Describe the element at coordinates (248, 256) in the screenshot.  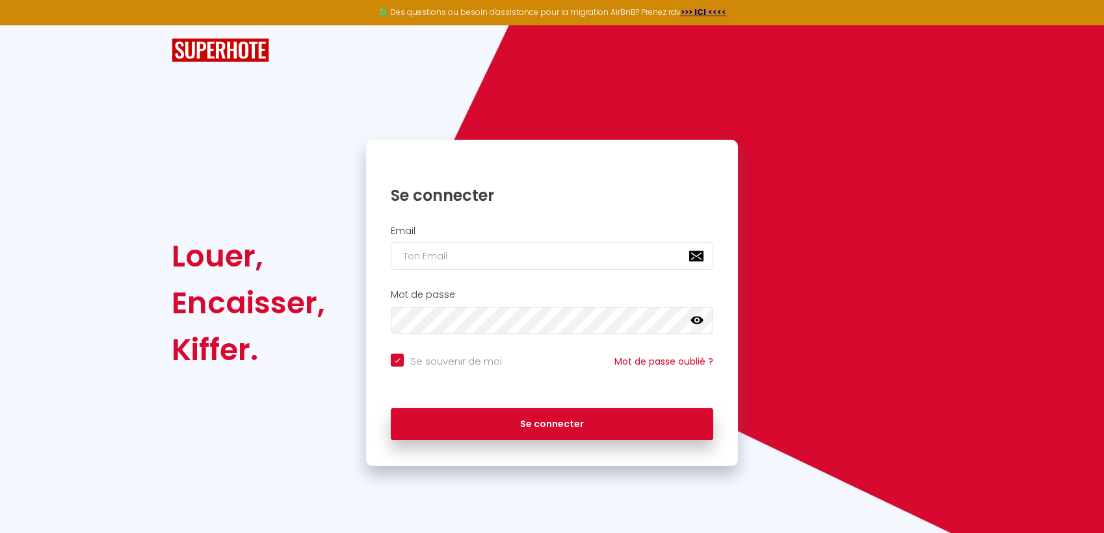
I see `div: Louer,` at that location.